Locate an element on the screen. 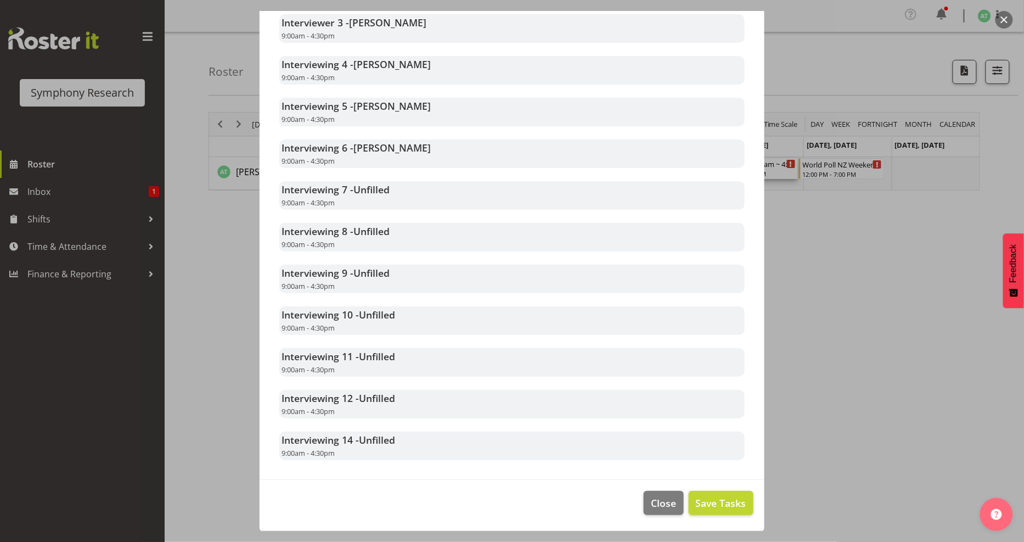 The width and height of the screenshot is (1024, 542). strong: Interviewing 4 - is located at coordinates (356, 64).